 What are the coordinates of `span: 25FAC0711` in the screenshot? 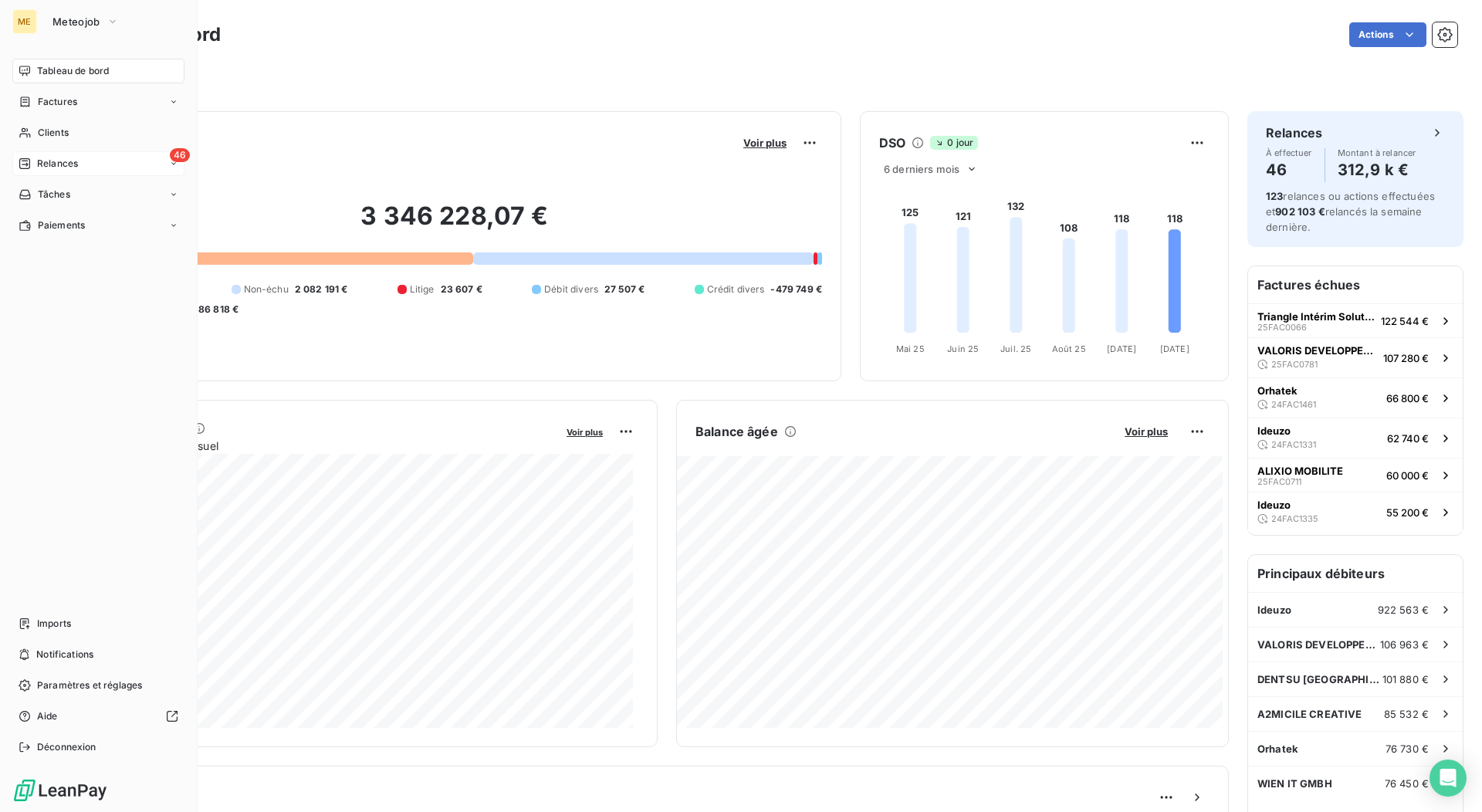 It's located at (1279, 482).